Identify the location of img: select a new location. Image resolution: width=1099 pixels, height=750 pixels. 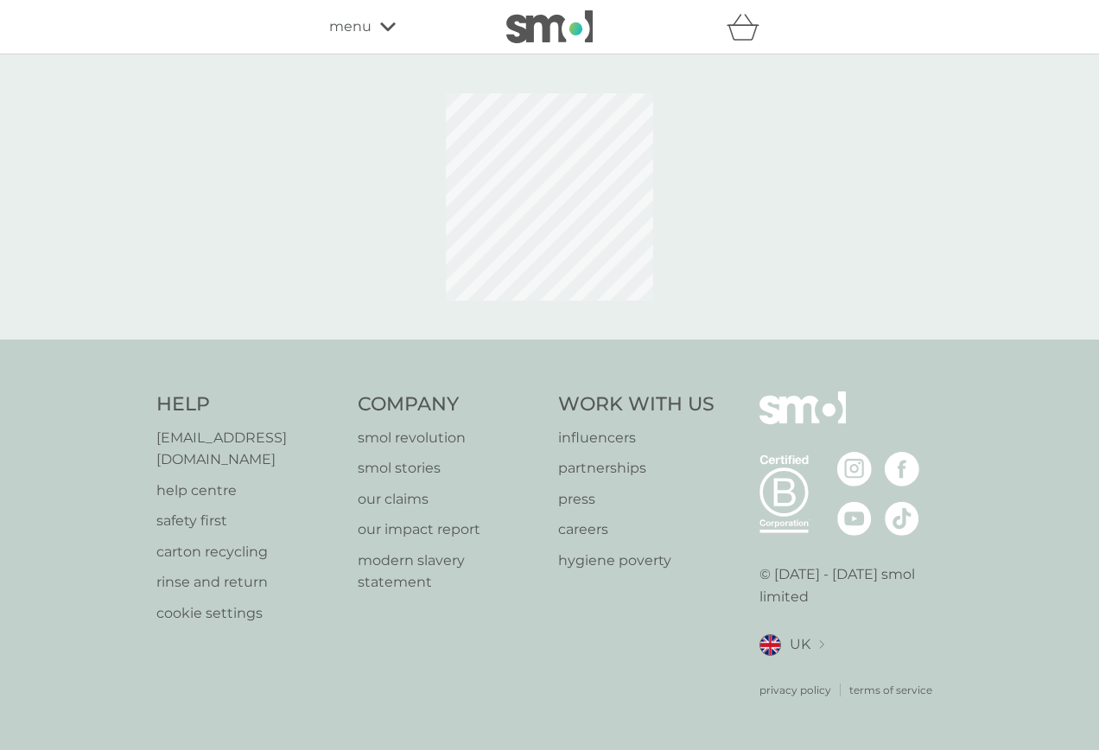
(822, 645).